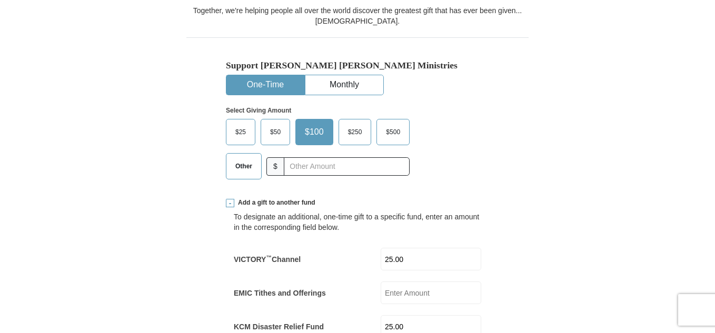 The height and width of the screenshot is (333, 715). What do you see at coordinates (279, 293) in the screenshot?
I see `label: EMIC Tithes and Offerings` at bounding box center [279, 293].